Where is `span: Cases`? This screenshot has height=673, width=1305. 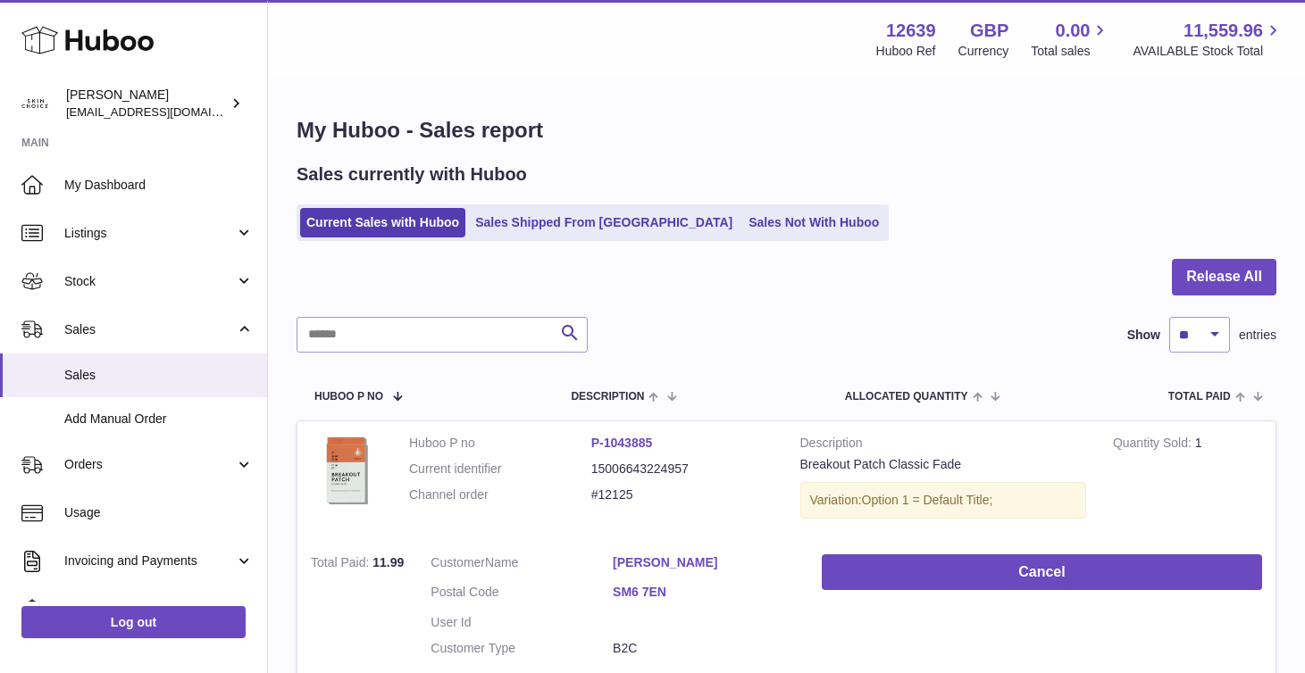
span: Cases is located at coordinates (159, 609).